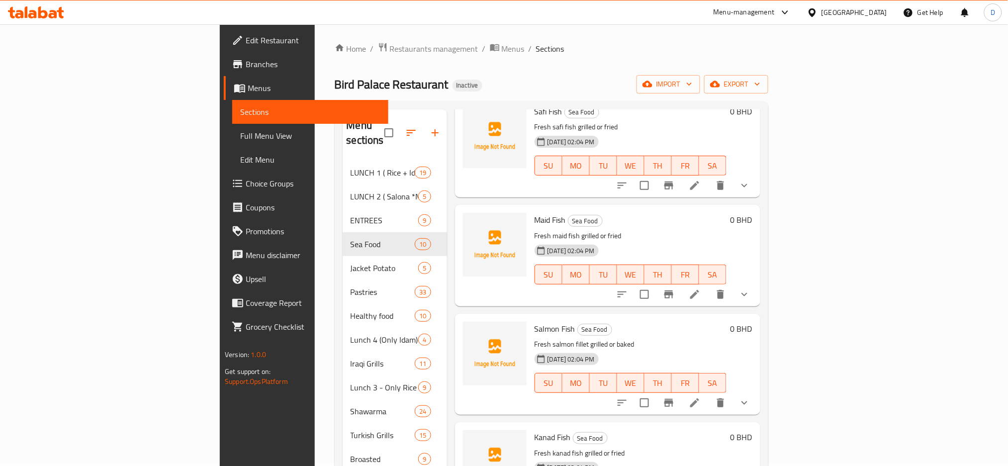  What do you see at coordinates (552, 49) in the screenshot?
I see `nav: breadcrumb` at bounding box center [552, 49].